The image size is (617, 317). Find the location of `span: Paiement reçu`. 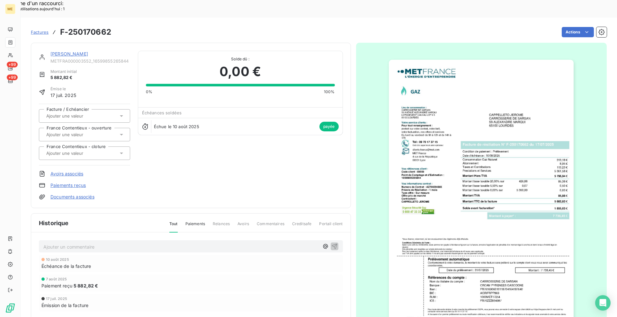

span: Paiement reçu is located at coordinates (57, 285).